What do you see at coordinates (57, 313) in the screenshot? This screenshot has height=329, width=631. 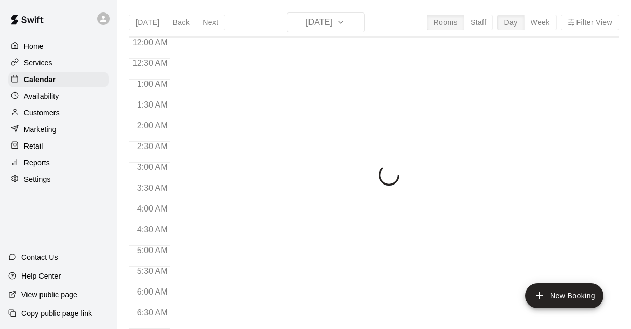 I see `p: Copy public page link` at bounding box center [57, 313].